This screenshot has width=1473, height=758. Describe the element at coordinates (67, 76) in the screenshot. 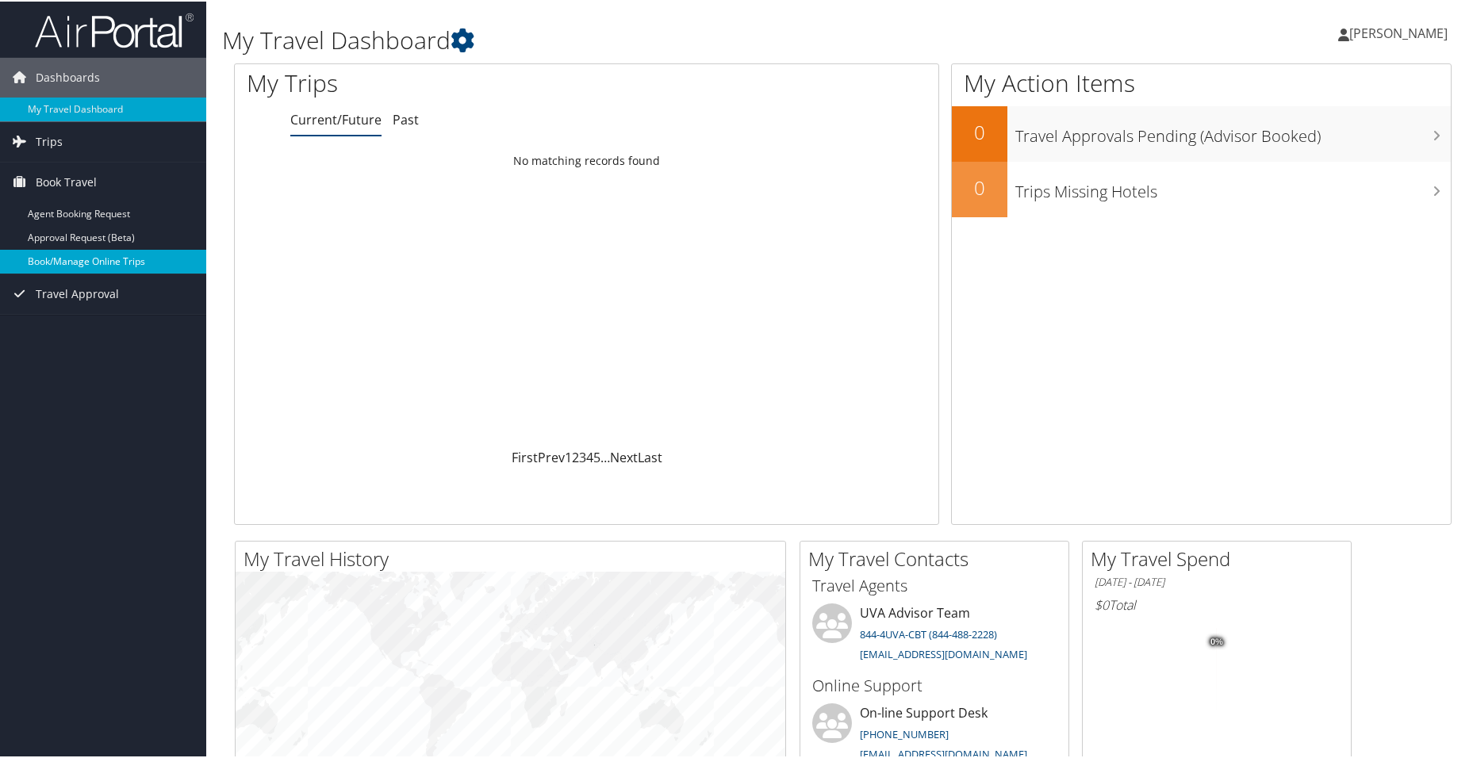

I see `span: Dashboards` at that location.